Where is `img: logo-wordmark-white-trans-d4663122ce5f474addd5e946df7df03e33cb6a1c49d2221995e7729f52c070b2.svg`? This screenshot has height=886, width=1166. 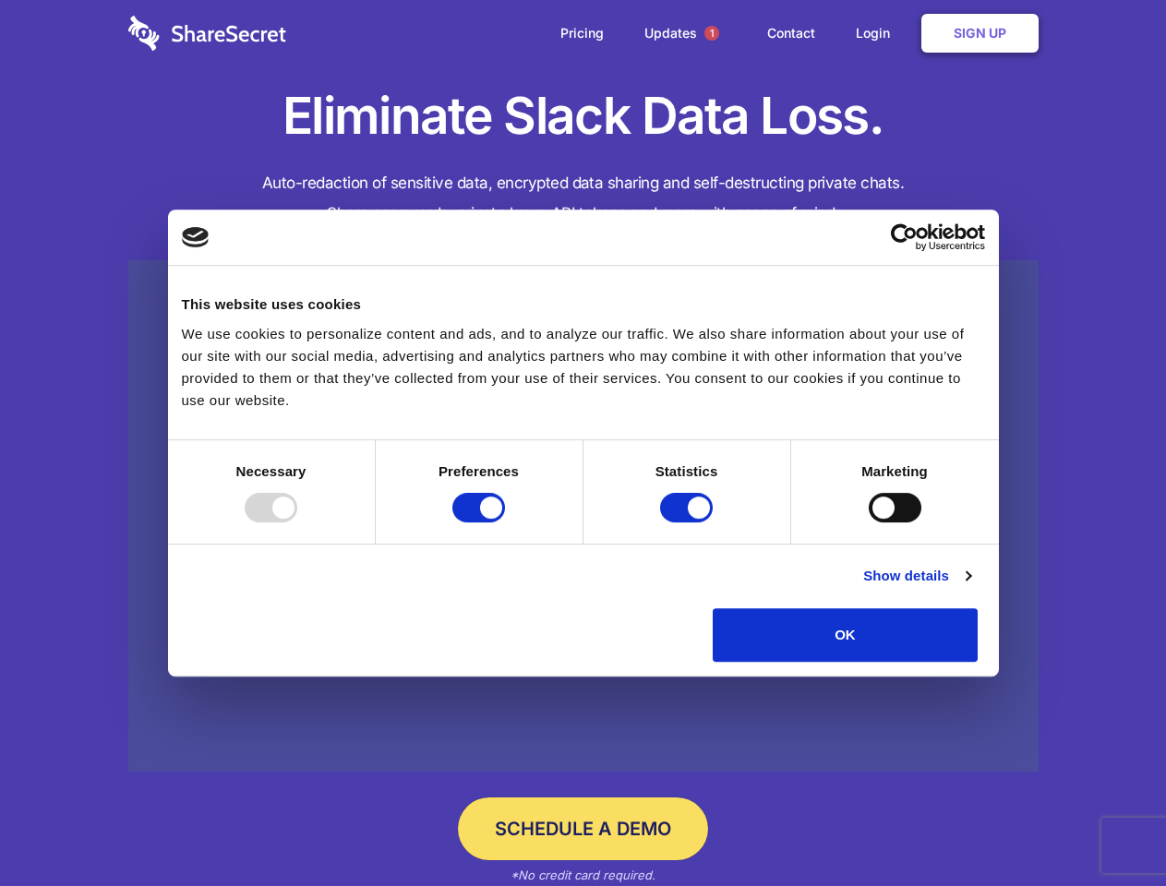 img: logo-wordmark-white-trans-d4663122ce5f474addd5e946df7df03e33cb6a1c49d2221995e7729f52c070b2.svg is located at coordinates (207, 33).